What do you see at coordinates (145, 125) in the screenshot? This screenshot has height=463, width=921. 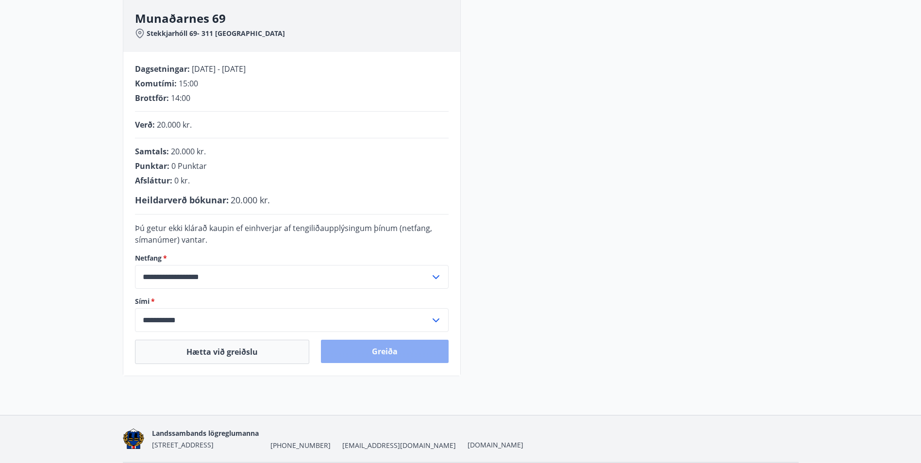 I see `span: Verð :` at bounding box center [145, 125].